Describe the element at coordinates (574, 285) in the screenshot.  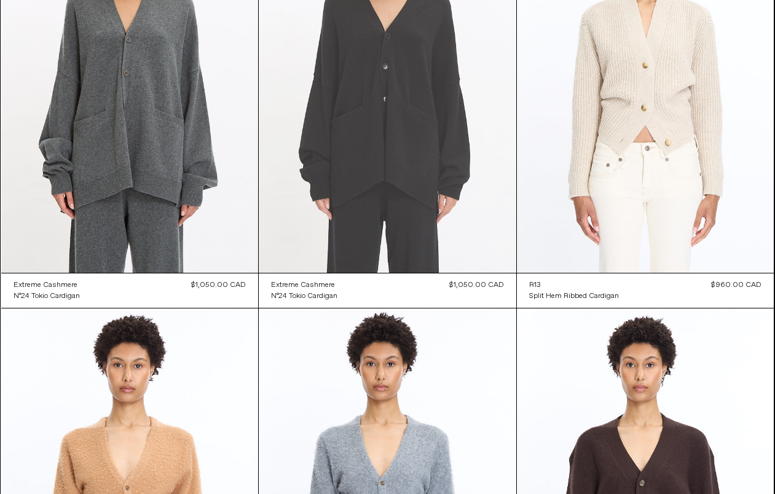
I see `a: R13` at that location.